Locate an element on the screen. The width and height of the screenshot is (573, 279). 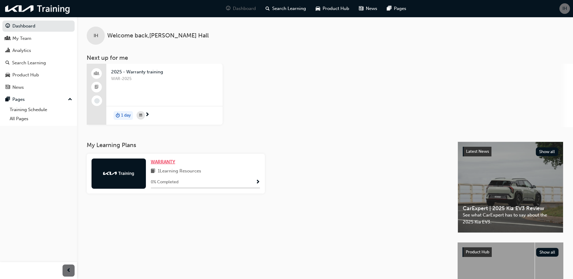
a: Analytics is located at coordinates (38, 50).